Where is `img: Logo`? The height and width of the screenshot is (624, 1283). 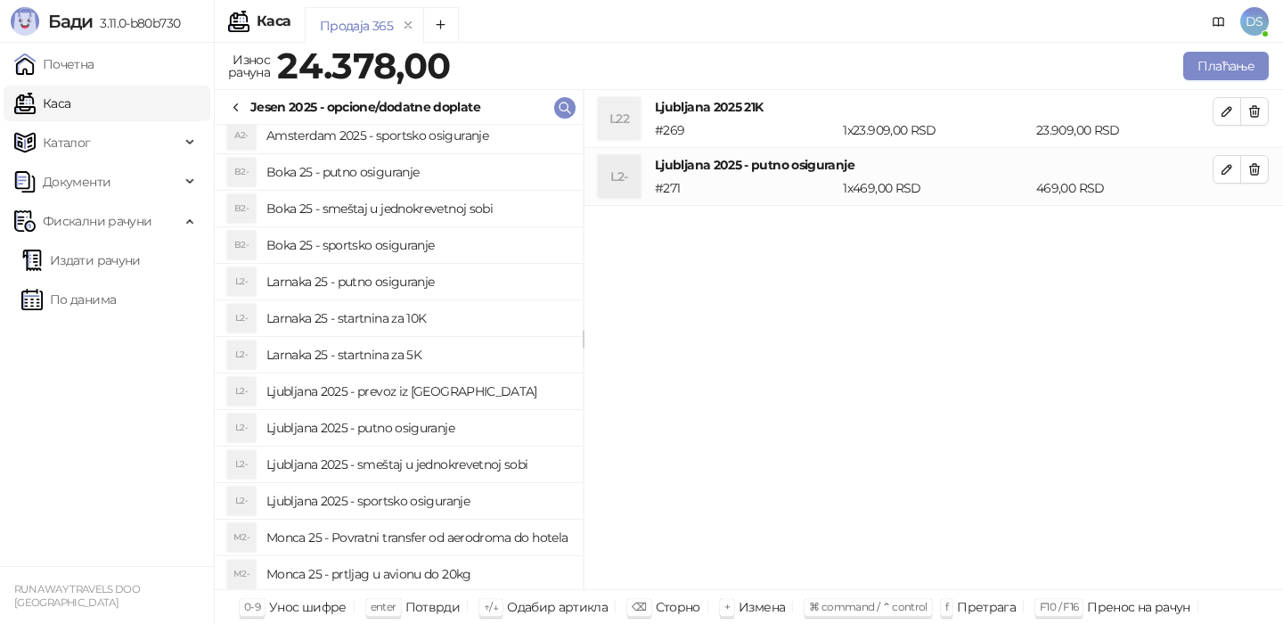 img: Logo is located at coordinates (25, 21).